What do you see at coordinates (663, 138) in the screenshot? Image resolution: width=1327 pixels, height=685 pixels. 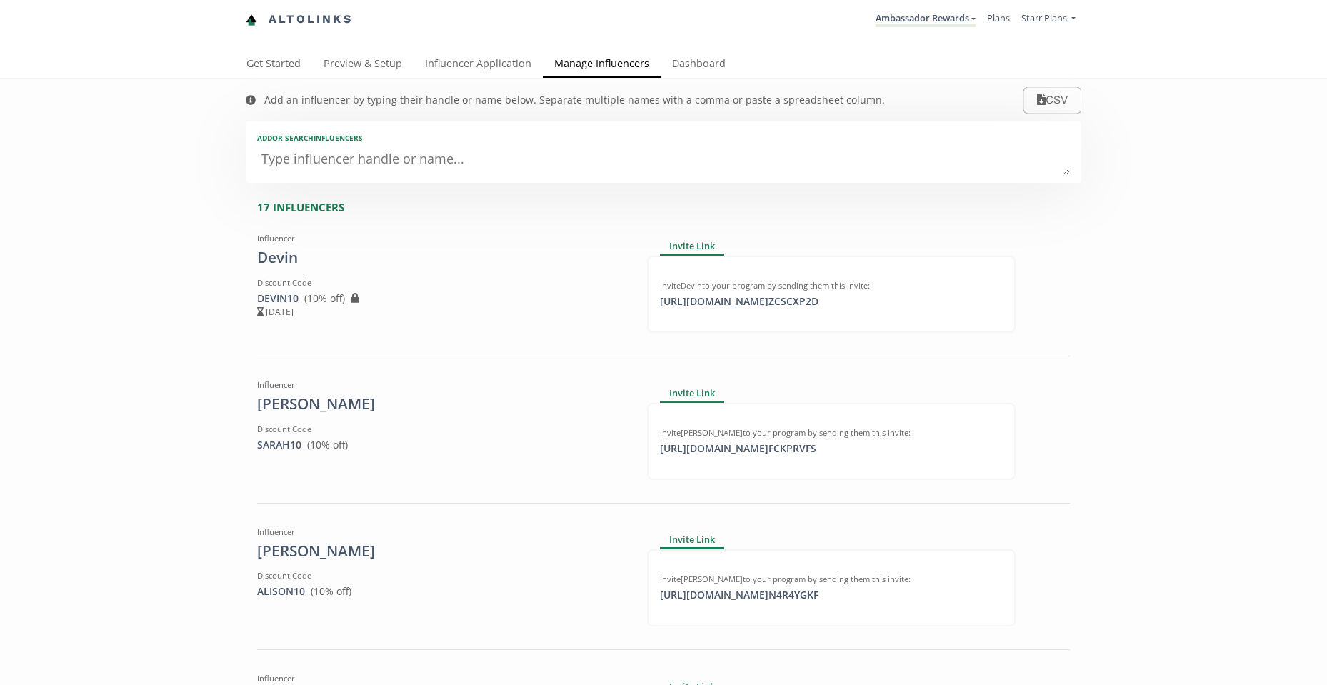 I see `div: Add or search INFLUENCERS` at bounding box center [663, 138].